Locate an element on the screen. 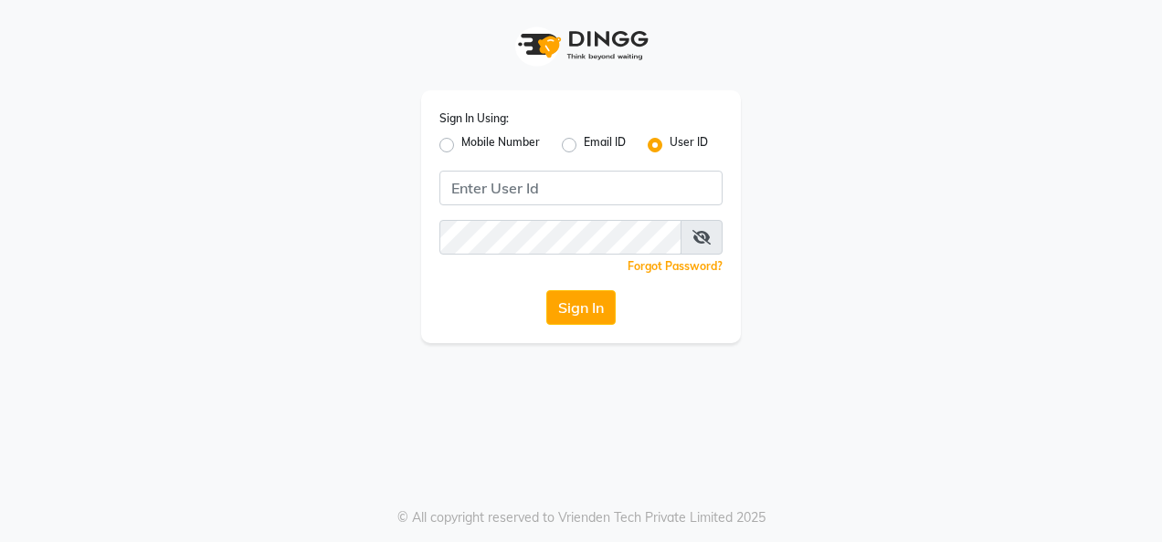 Image resolution: width=1162 pixels, height=542 pixels. img: logo1.svg is located at coordinates (581, 45).